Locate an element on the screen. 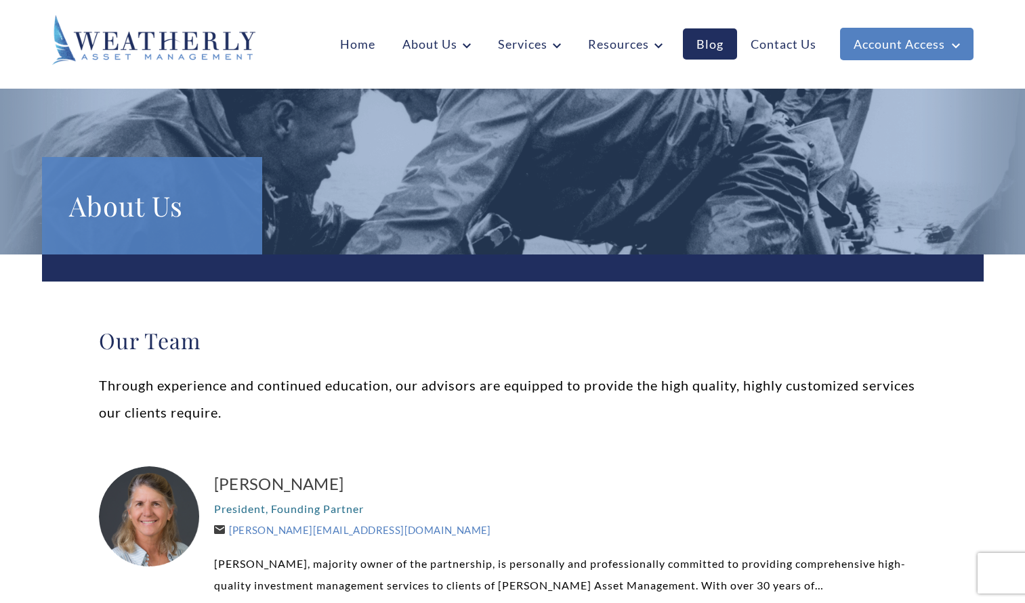 The height and width of the screenshot is (603, 1025). a: Resources is located at coordinates (625, 44).